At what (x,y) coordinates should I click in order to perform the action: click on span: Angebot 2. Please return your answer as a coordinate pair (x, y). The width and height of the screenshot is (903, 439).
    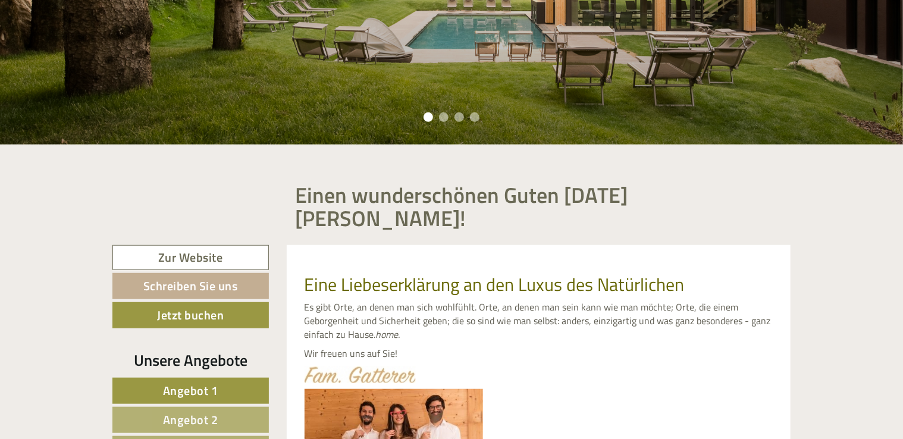
    Looking at the image, I should click on (190, 419).